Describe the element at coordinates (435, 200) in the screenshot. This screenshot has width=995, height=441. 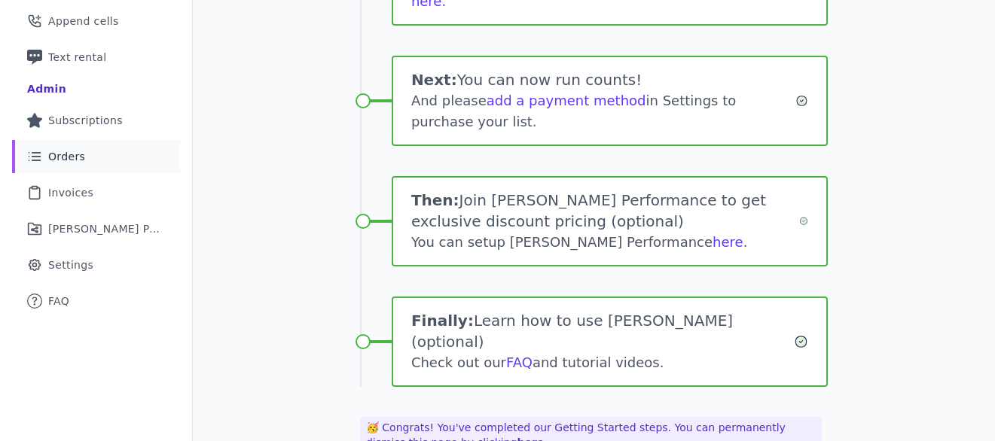
I see `span: Then:` at that location.